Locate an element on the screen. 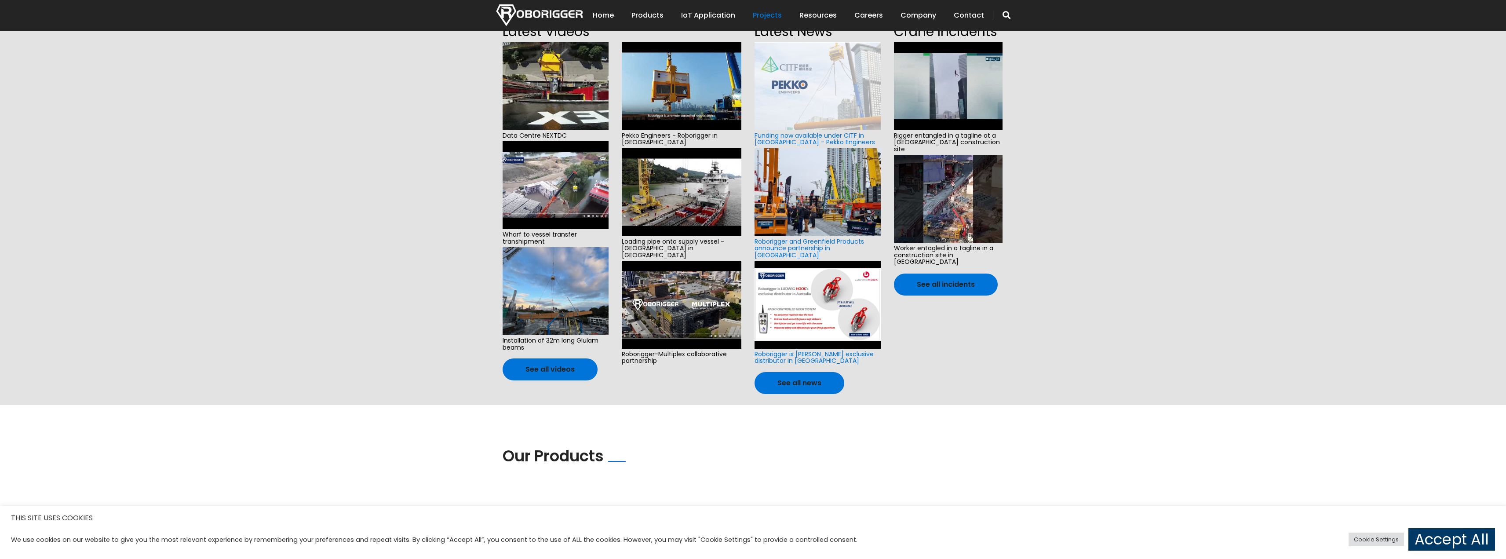 Image resolution: width=1506 pixels, height=559 pixels. a: Contact is located at coordinates (969, 15).